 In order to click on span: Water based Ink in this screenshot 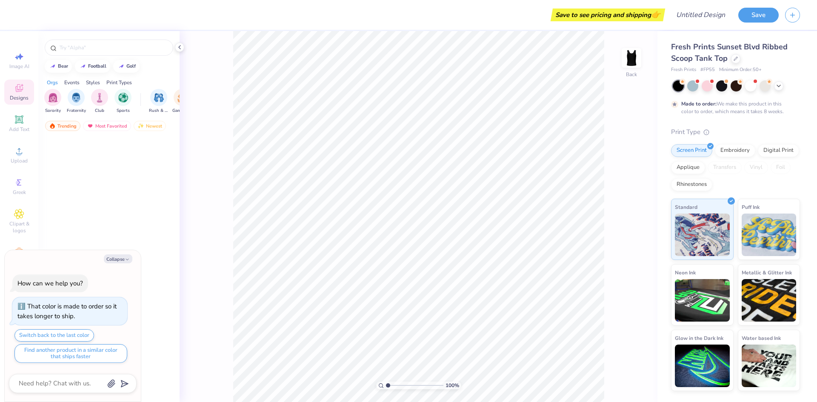, I will do `click(761, 338)`.